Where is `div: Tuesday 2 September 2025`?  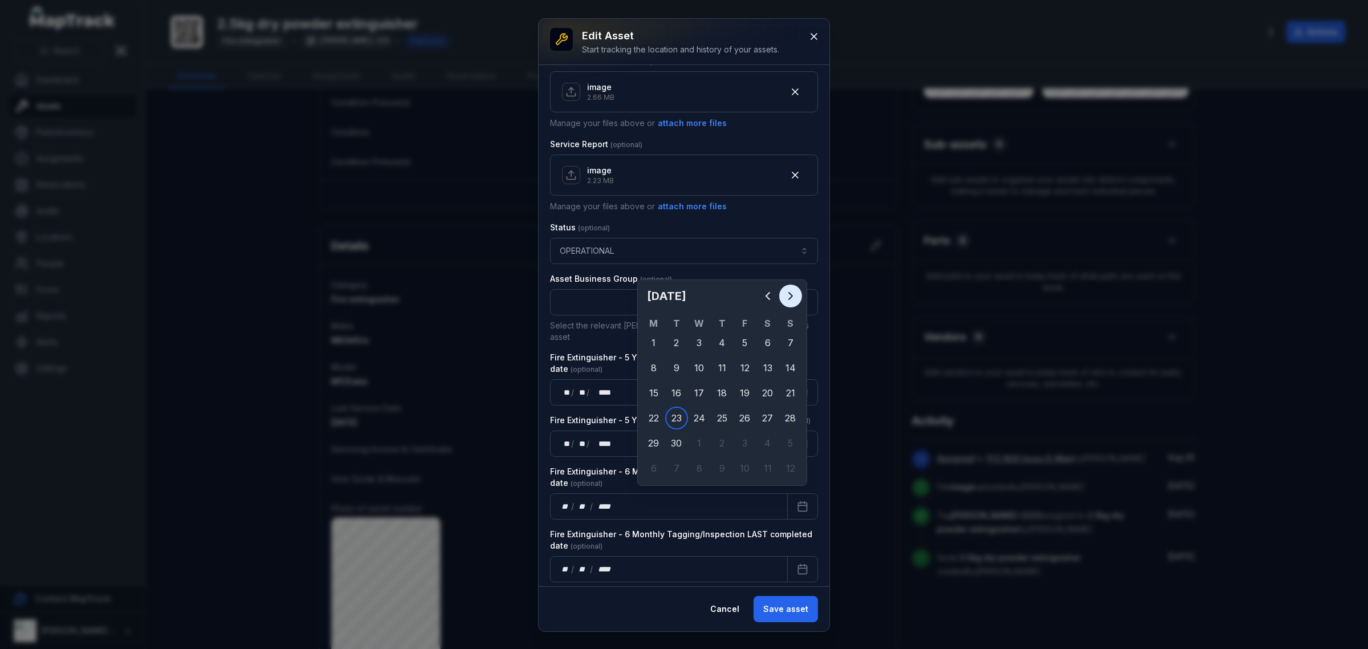
div: Tuesday 2 September 2025 is located at coordinates (677, 343).